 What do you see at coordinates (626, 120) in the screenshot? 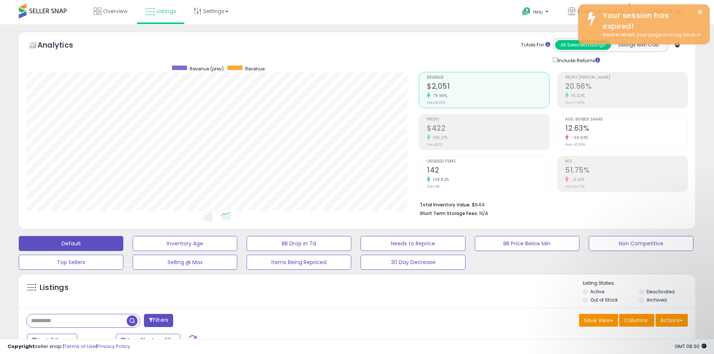
I see `span: Avg. Buybox Share` at bounding box center [626, 120].